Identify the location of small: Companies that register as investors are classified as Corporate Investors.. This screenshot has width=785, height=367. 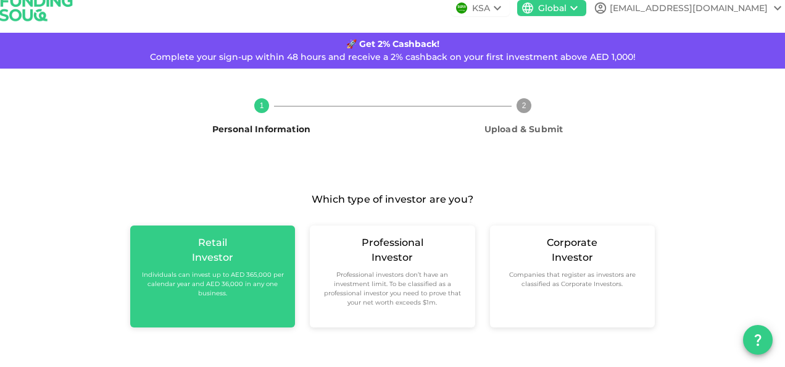
(572, 279).